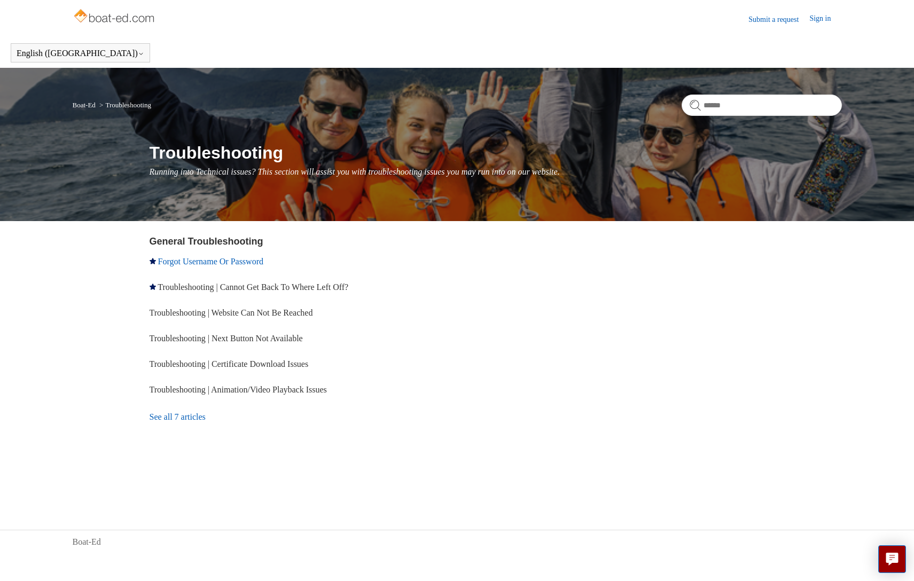 This screenshot has height=581, width=914. I want to click on a: Troubleshooting | Website Can Not Be Reached, so click(231, 312).